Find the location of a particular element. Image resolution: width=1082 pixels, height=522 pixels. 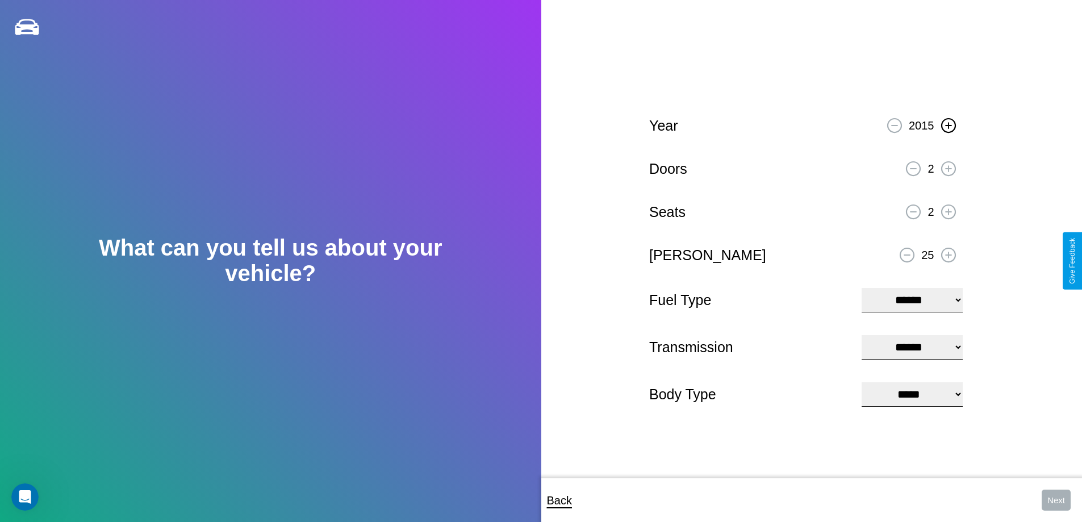

p: Transmission is located at coordinates (749, 347).